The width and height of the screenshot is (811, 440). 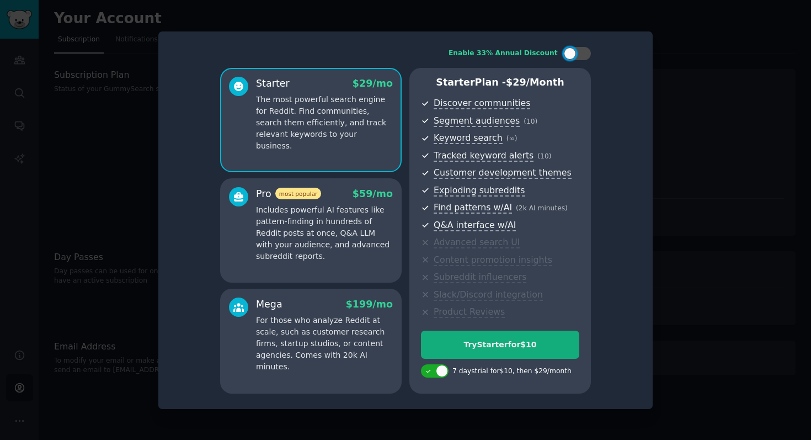 I want to click on div: 7 days trial for $10 , then $ 29 /month, so click(x=512, y=371).